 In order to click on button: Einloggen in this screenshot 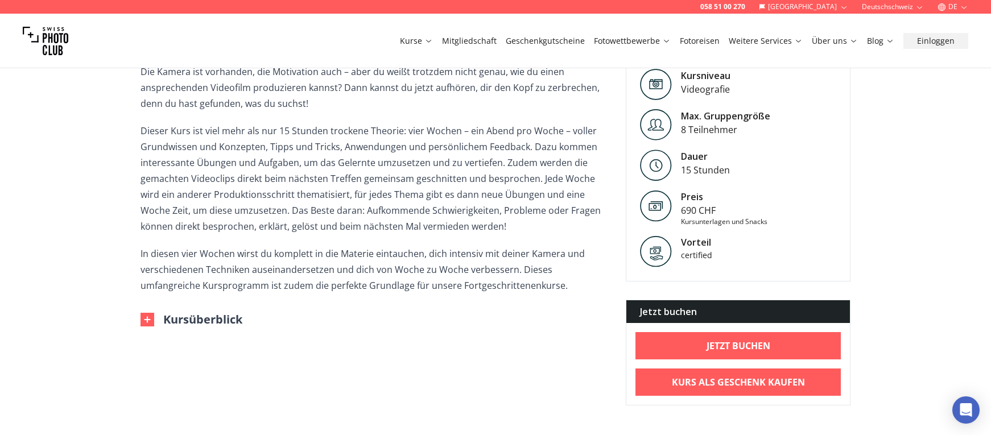, I will do `click(936, 41)`.